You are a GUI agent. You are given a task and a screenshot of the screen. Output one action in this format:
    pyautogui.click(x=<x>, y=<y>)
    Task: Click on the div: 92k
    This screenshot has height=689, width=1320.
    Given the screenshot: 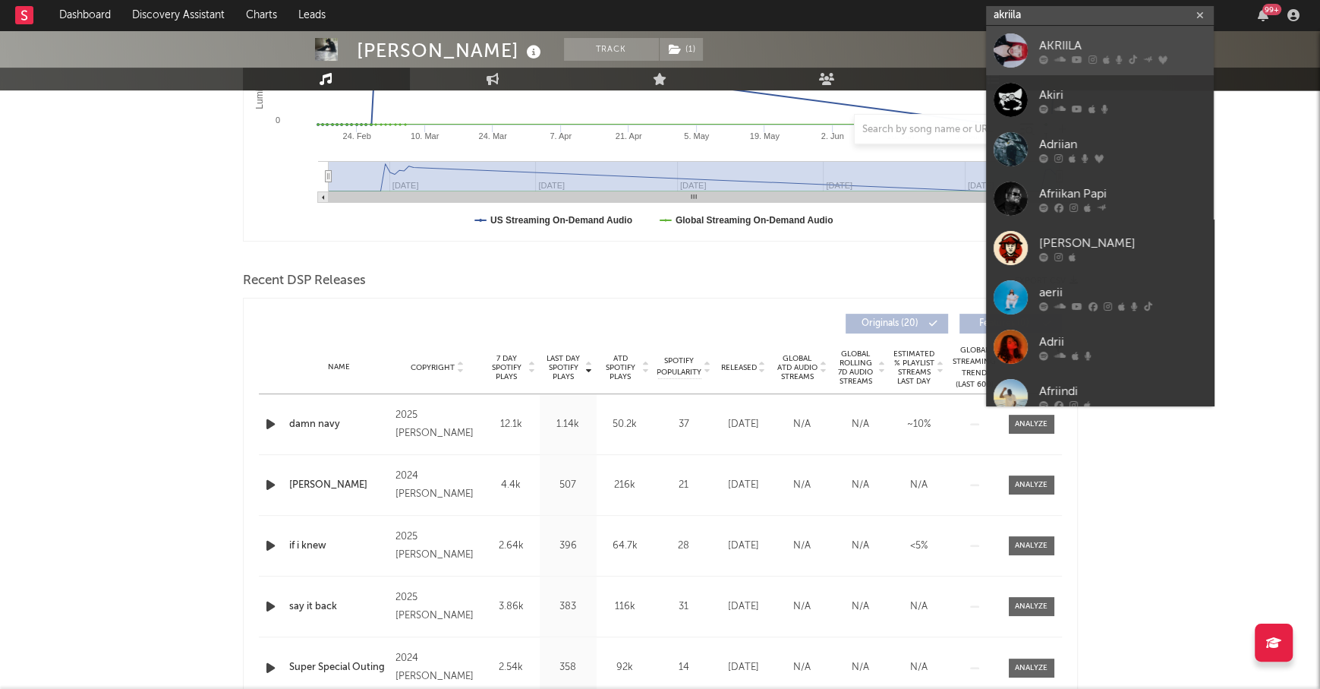 What is the action you would take?
    pyautogui.click(x=625, y=667)
    